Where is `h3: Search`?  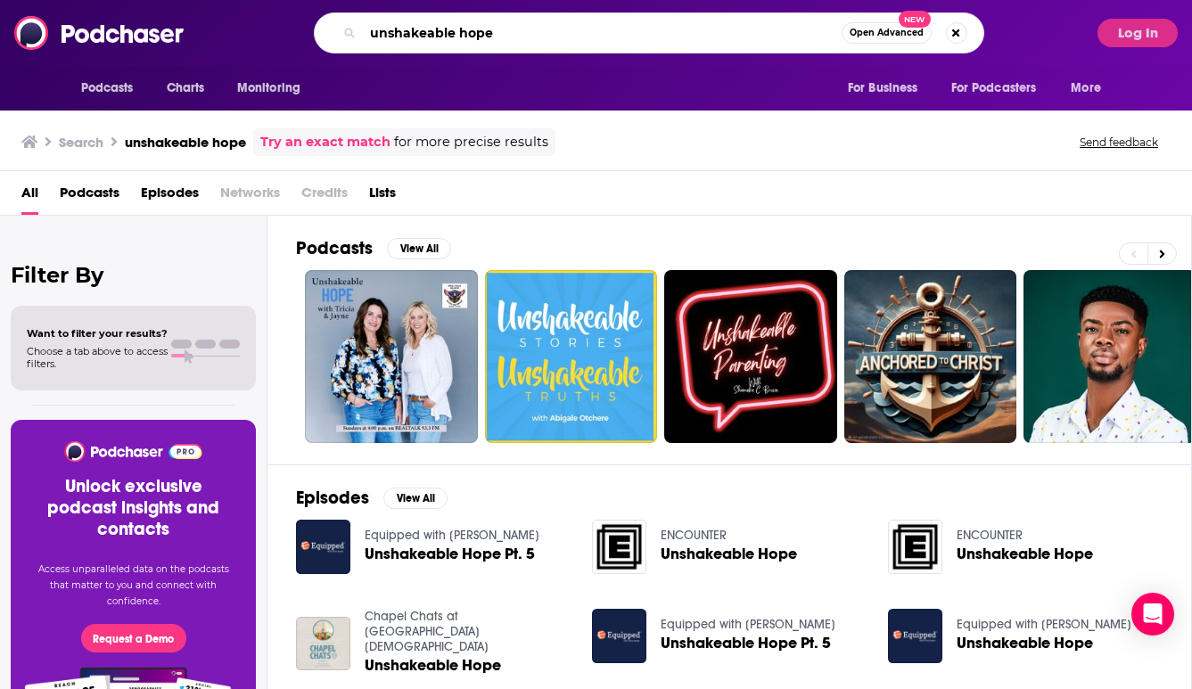 h3: Search is located at coordinates (81, 142).